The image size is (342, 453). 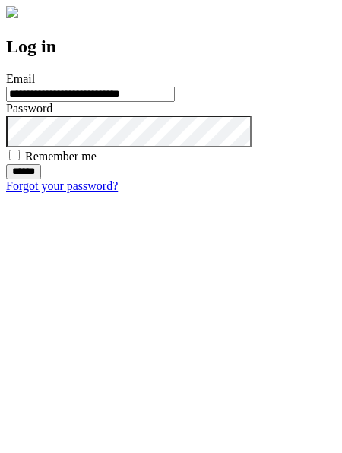 I want to click on h2: Log in, so click(x=171, y=46).